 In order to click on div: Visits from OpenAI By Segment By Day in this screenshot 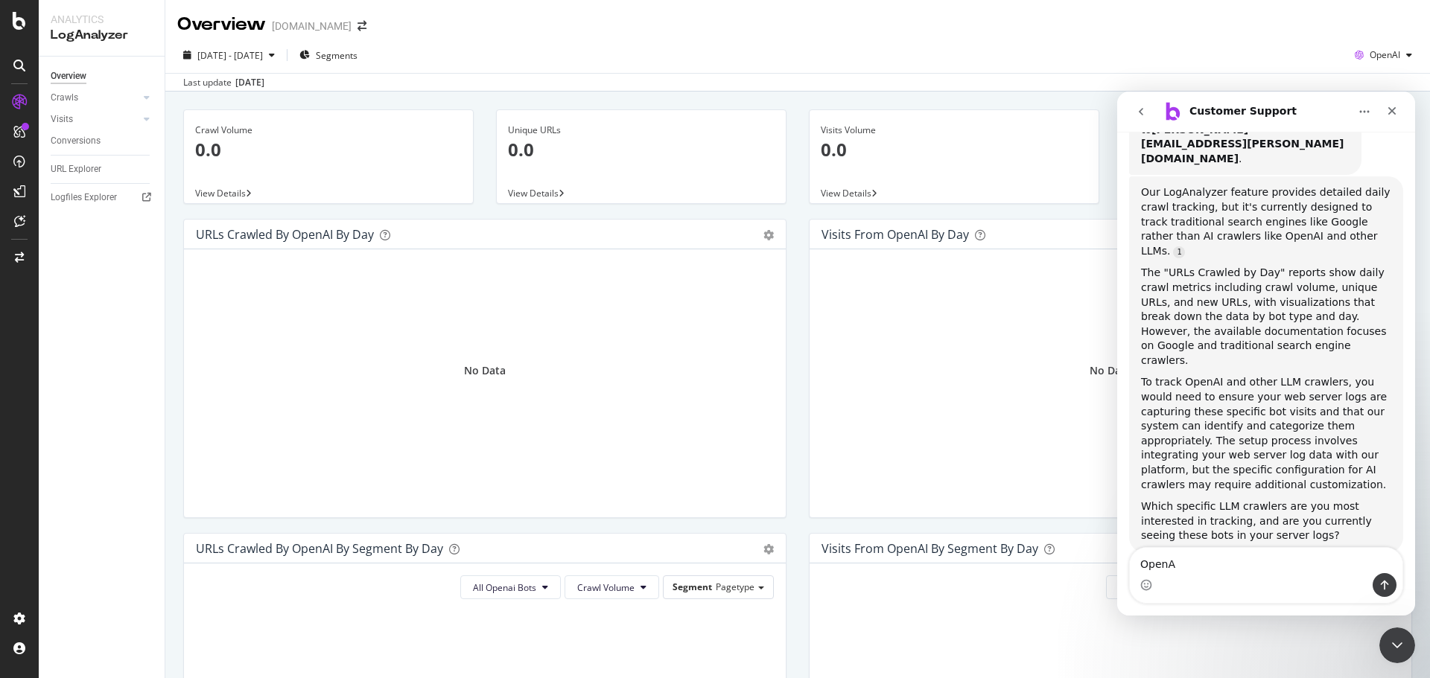, I will do `click(929, 549)`.